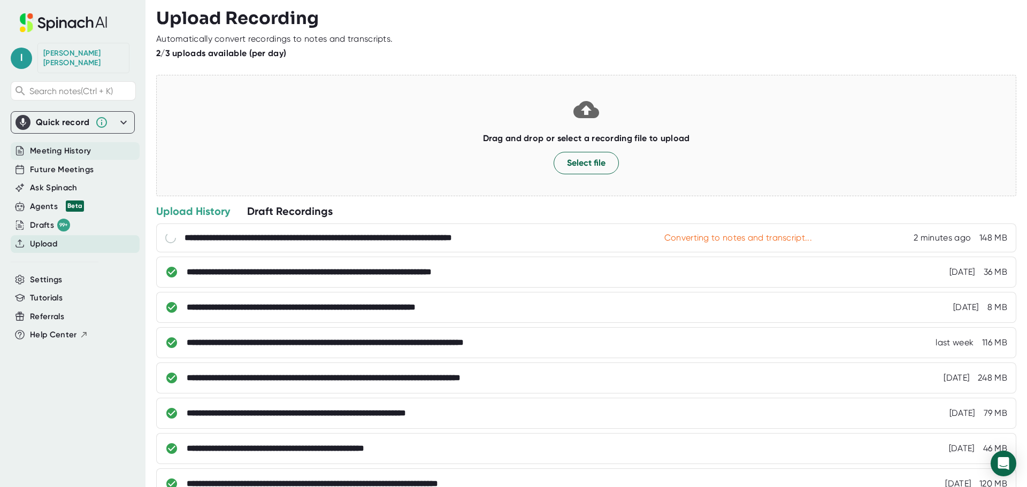  I want to click on div: Open Intercom Messenger, so click(1003, 464).